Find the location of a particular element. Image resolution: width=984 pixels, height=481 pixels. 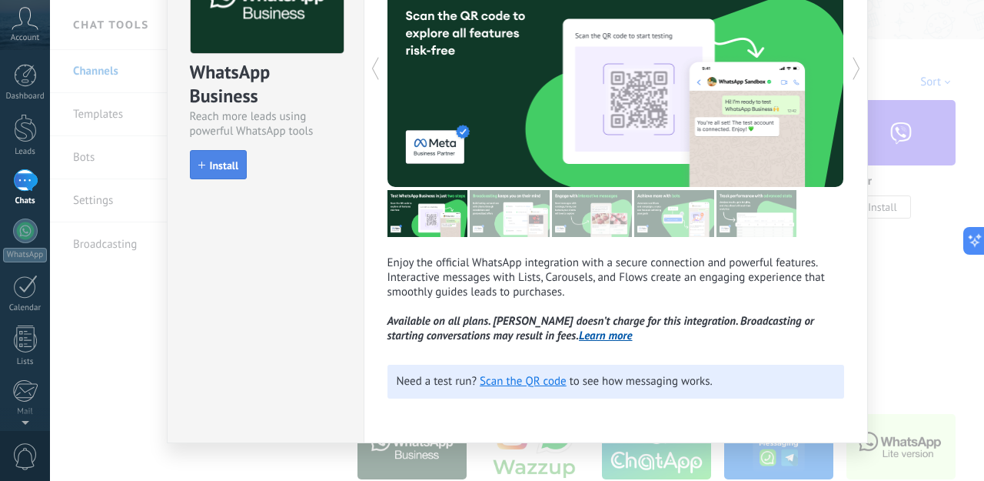

div: WhatsApp Business is located at coordinates (265, 85).